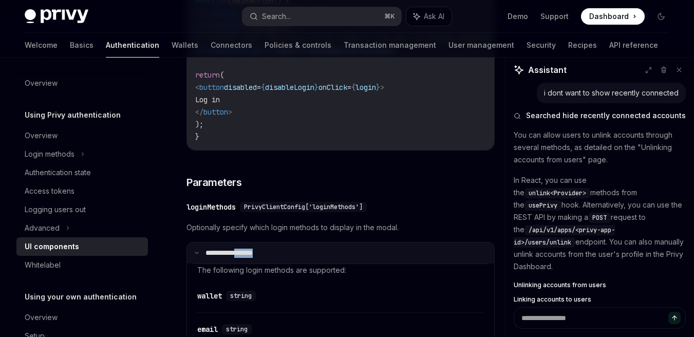  What do you see at coordinates (209, 296) in the screenshot?
I see `div: wallet` at bounding box center [209, 296].